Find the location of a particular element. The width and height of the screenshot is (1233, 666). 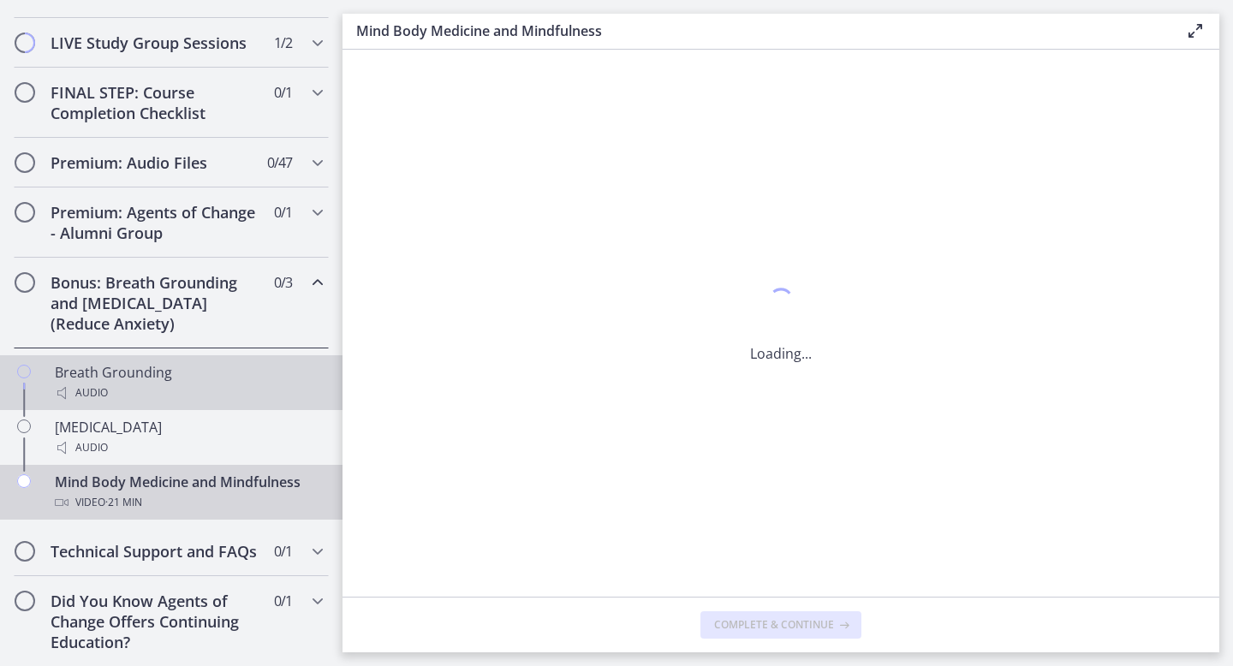

h2: Premium: Agents of Change - Alumni Group is located at coordinates (155, 223).